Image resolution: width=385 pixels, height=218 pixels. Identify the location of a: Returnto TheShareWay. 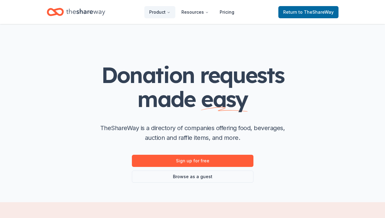
(308, 12).